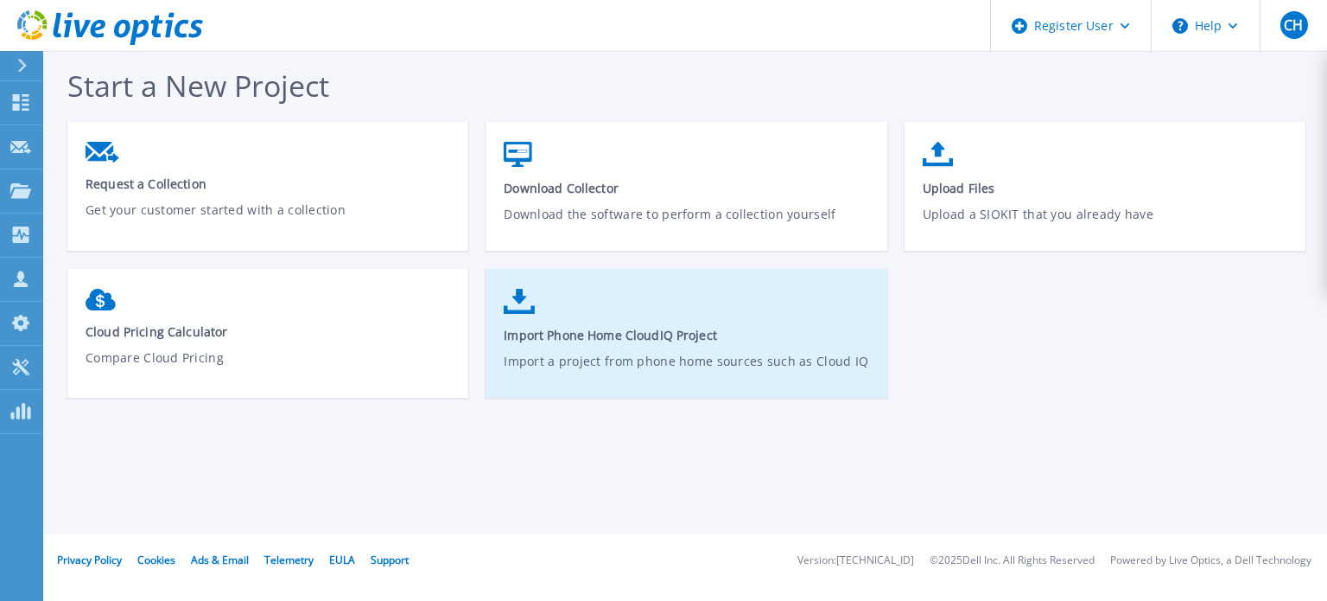 The width and height of the screenshot is (1327, 601). I want to click on a: Upload FilesUpload a SIOKIT that you already have, so click(1105, 194).